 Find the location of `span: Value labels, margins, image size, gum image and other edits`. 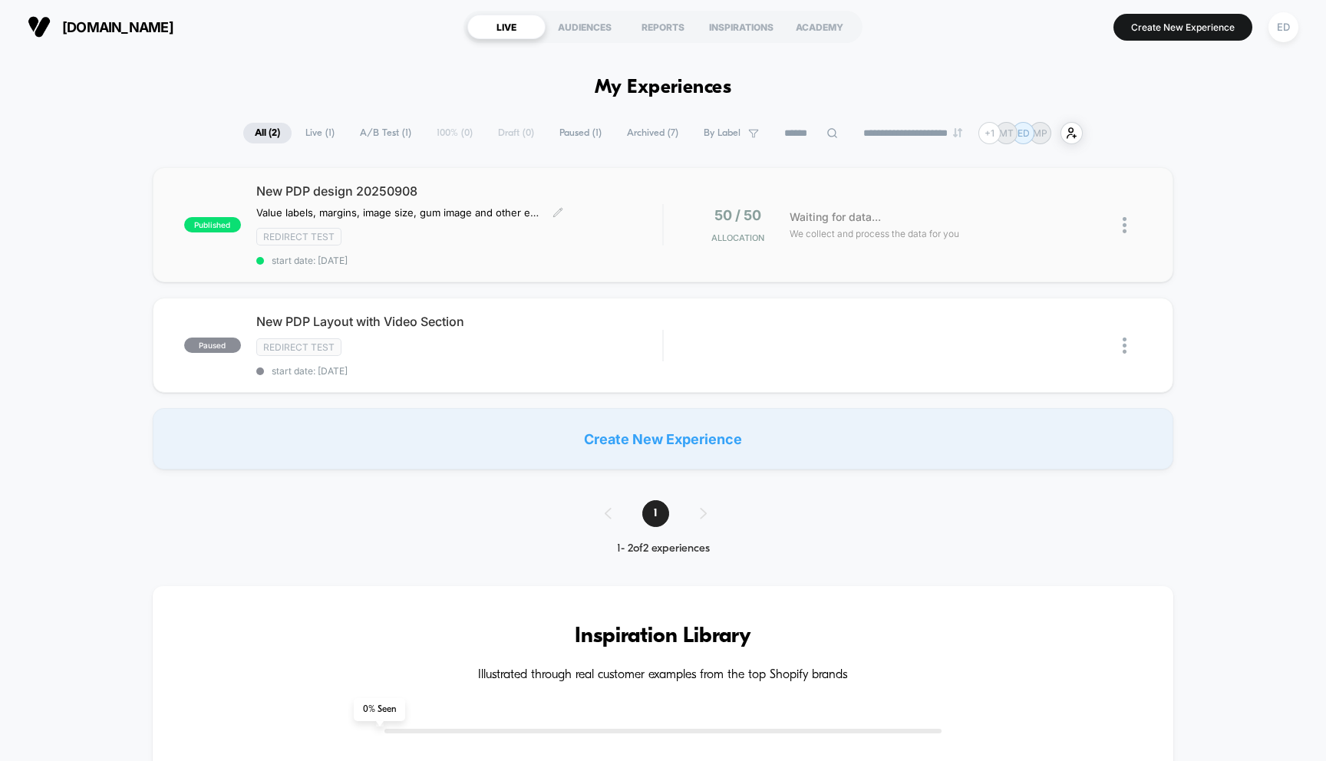

span: Value labels, margins, image size, gum image and other edits is located at coordinates (398, 213).